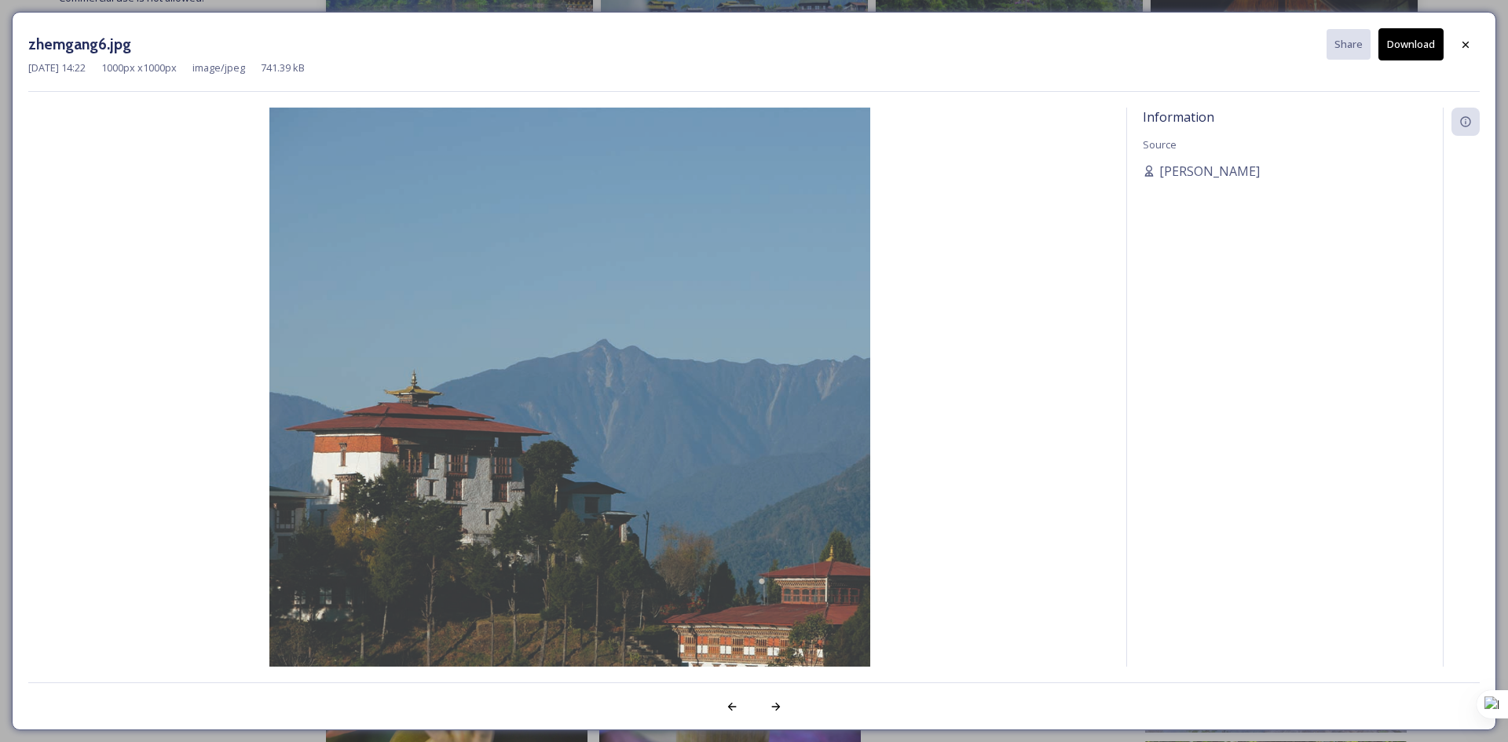  Describe the element at coordinates (1178, 117) in the screenshot. I see `span: Information` at that location.